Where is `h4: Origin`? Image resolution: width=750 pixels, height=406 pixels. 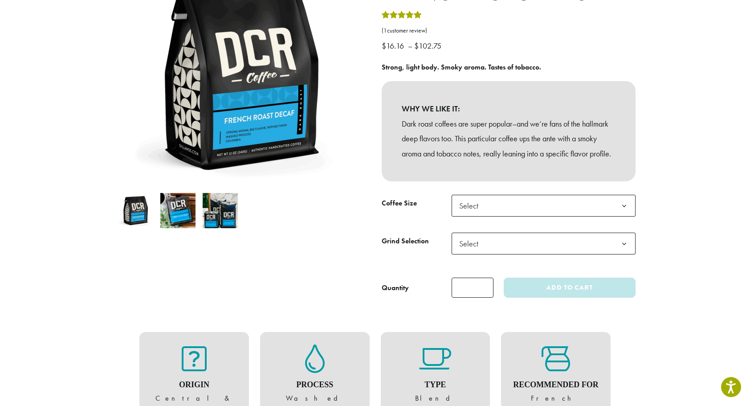 h4: Origin is located at coordinates (194, 385).